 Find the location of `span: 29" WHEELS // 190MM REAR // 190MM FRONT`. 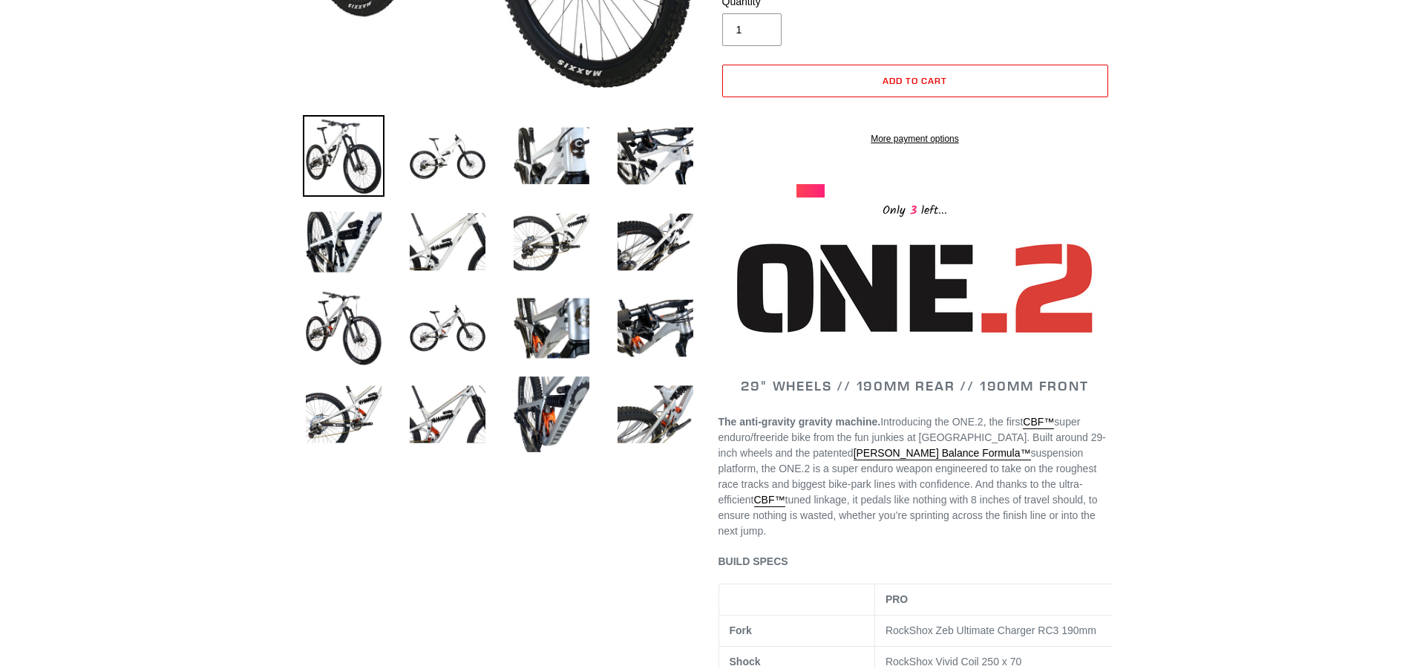

span: 29" WHEELS // 190MM REAR // 190MM FRONT is located at coordinates (915, 385).